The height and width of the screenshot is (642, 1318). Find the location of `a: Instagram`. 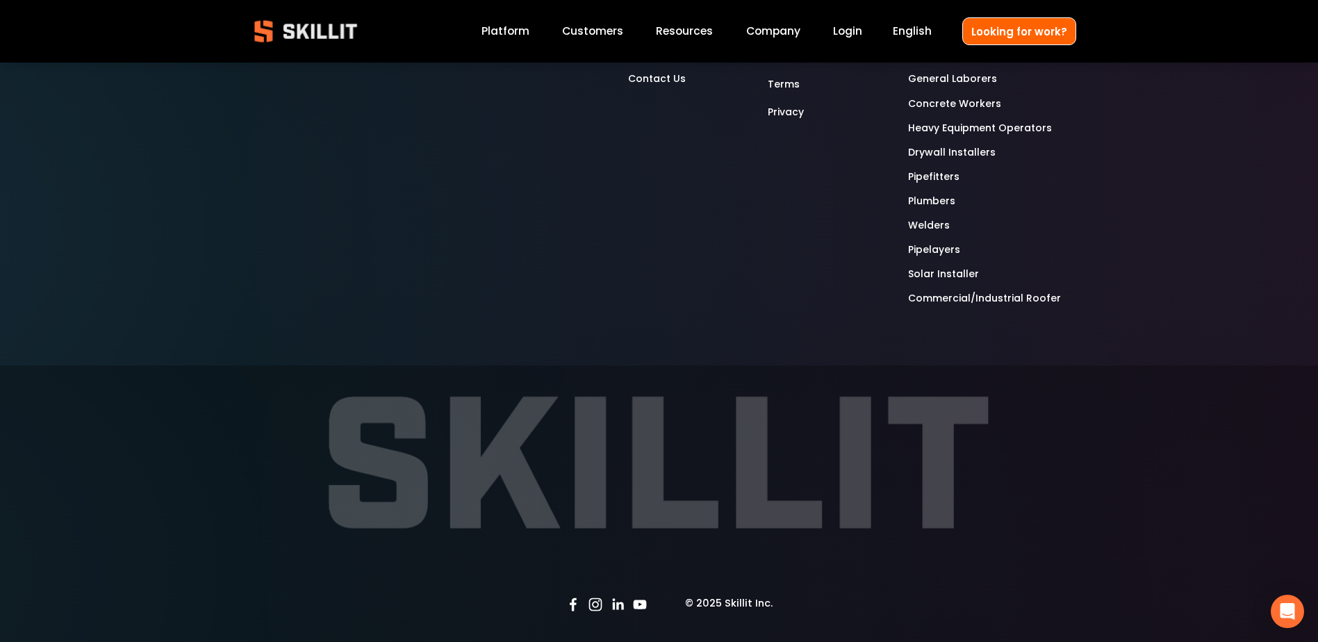

a: Instagram is located at coordinates (596, 605).